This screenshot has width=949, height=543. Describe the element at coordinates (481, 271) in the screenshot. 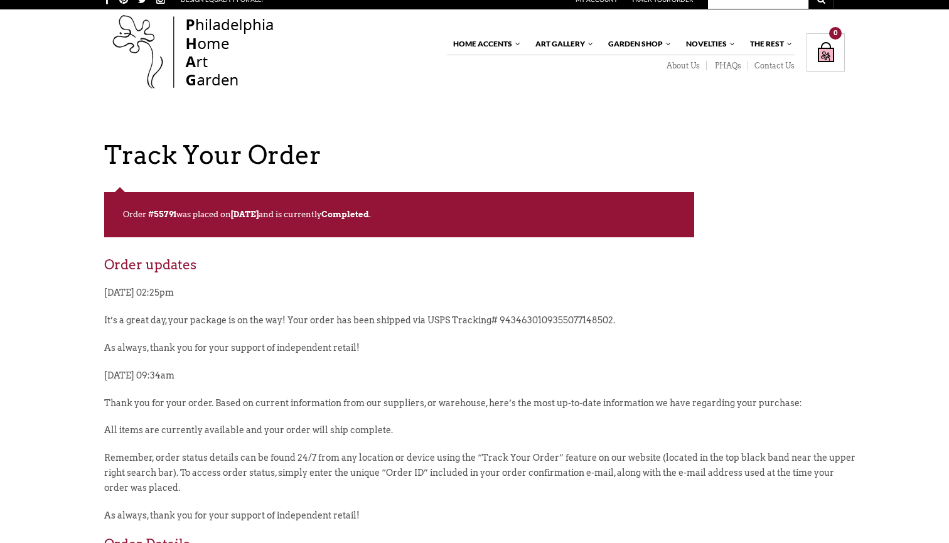

I see `h2: Order updates` at that location.